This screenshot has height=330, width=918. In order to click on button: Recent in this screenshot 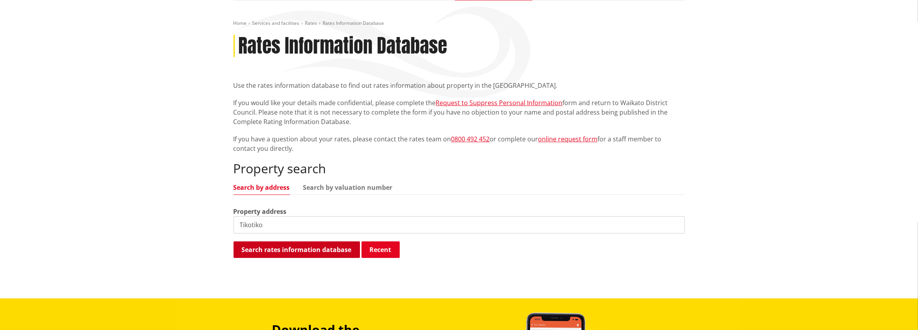, I will do `click(381, 250)`.